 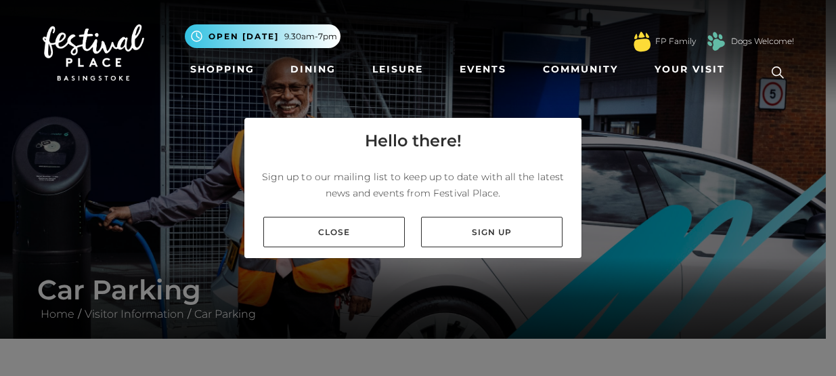 What do you see at coordinates (483, 69) in the screenshot?
I see `a: Events` at bounding box center [483, 69].